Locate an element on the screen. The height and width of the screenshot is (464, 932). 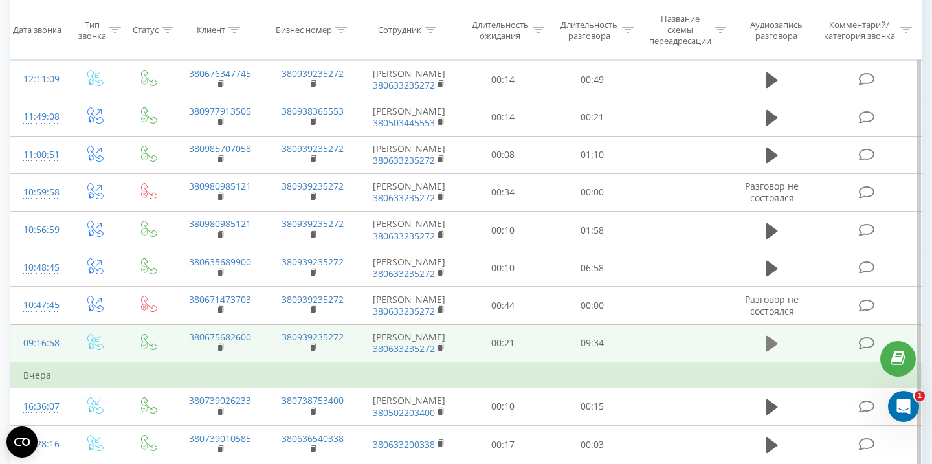
td: 09:34 is located at coordinates (592, 343).